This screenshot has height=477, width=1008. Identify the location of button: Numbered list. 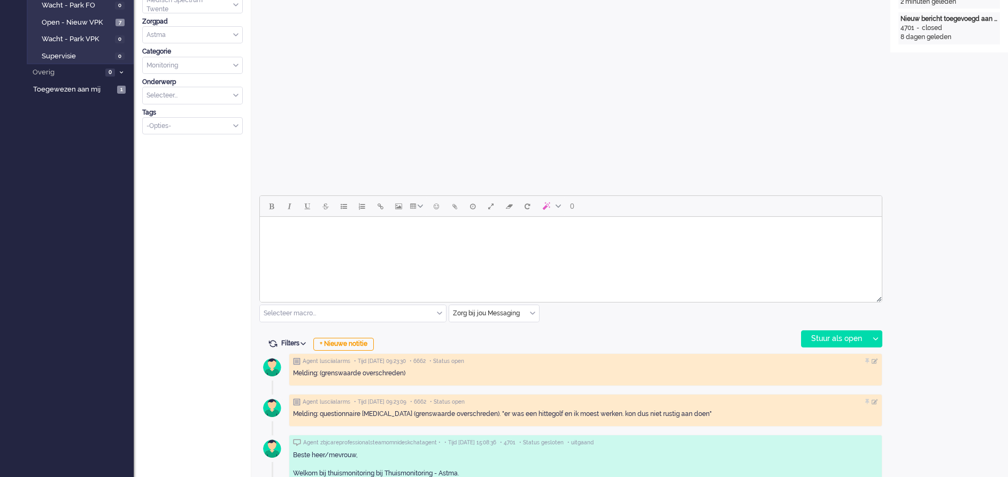
(362, 206).